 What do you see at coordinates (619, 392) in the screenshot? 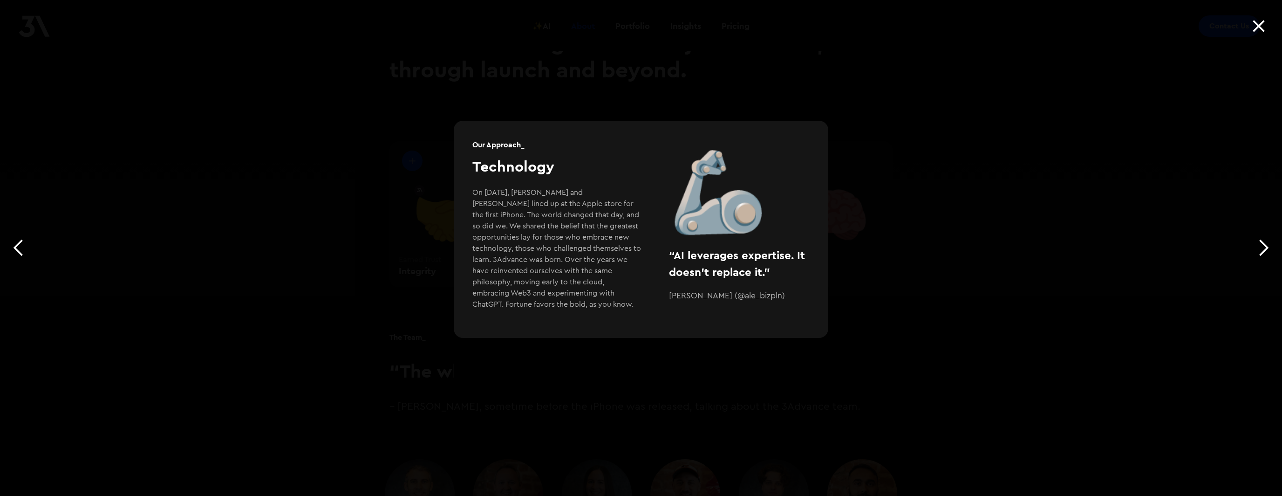
I see `div: Show slide 1 of 4` at bounding box center [619, 392].